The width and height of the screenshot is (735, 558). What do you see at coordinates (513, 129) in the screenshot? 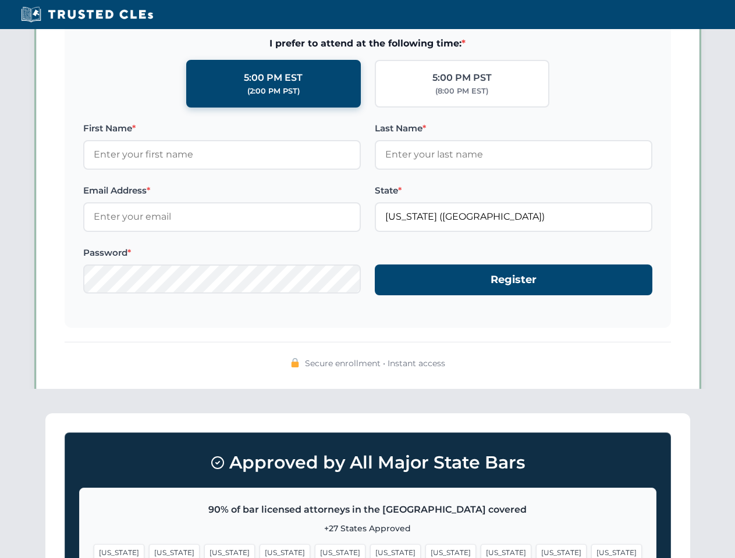
I see `label: Last Name` at bounding box center [513, 129].